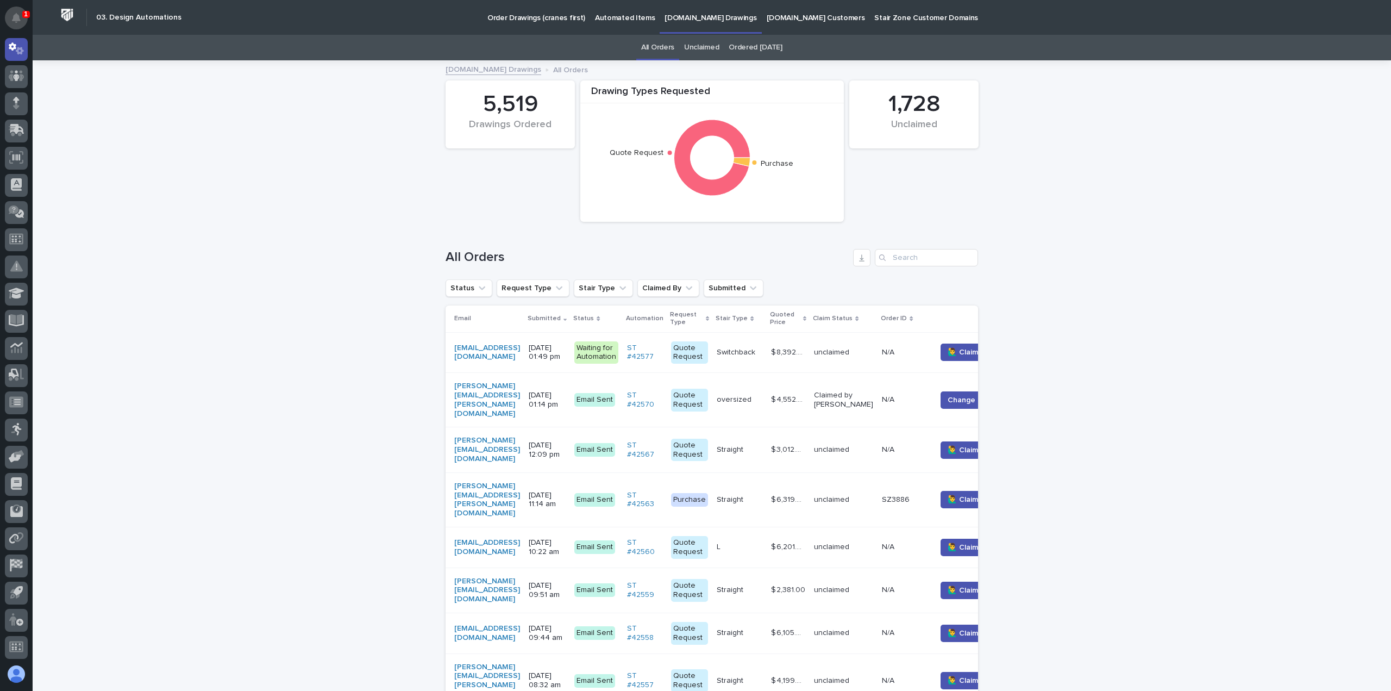 The width and height of the screenshot is (1391, 691). What do you see at coordinates (645, 400) in the screenshot?
I see `a: ST #42570` at bounding box center [645, 400].